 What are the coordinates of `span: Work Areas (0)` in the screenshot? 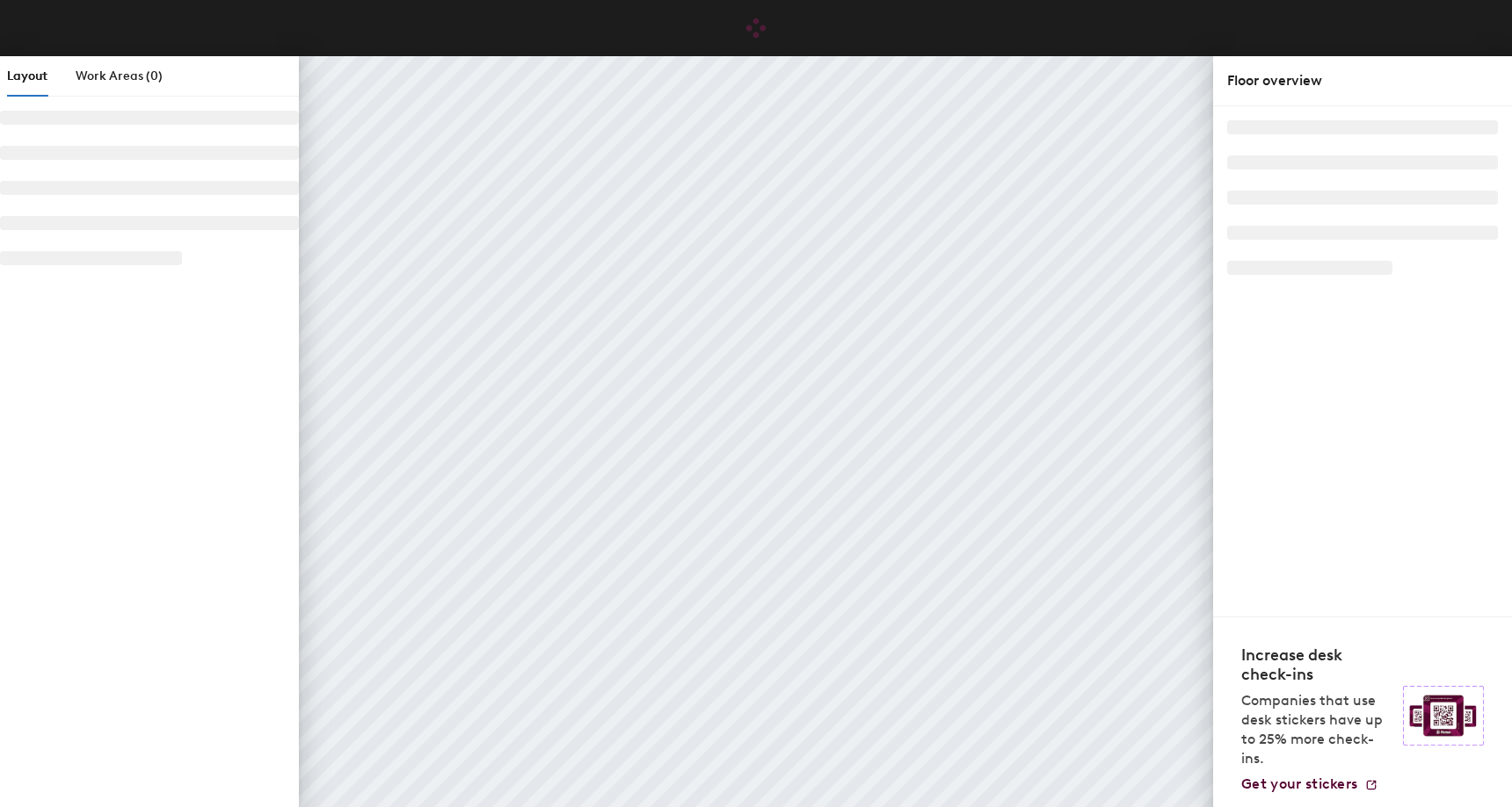 It's located at (118, 75).